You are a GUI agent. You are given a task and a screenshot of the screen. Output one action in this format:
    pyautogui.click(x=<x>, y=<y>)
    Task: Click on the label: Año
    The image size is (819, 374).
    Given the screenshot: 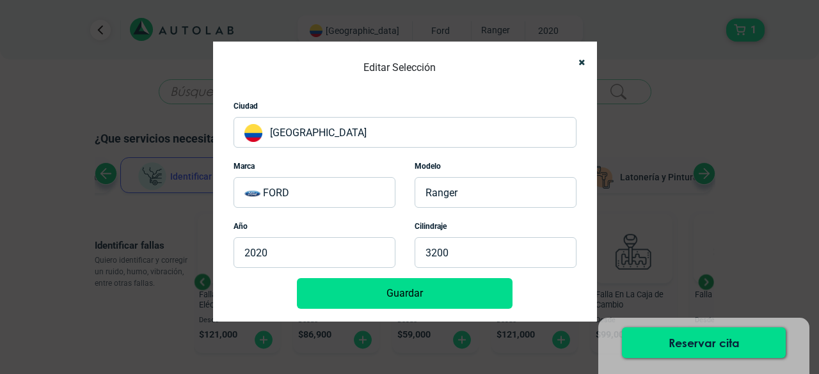 What is the action you would take?
    pyautogui.click(x=240, y=226)
    